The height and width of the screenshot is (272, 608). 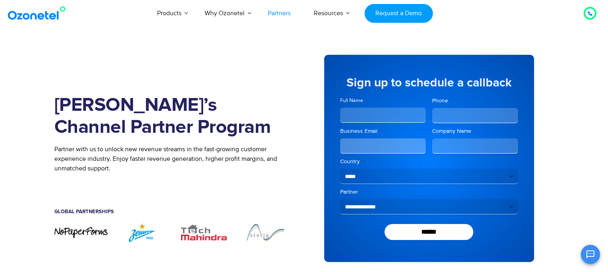 I want to click on div: Image Carousel, so click(x=173, y=232).